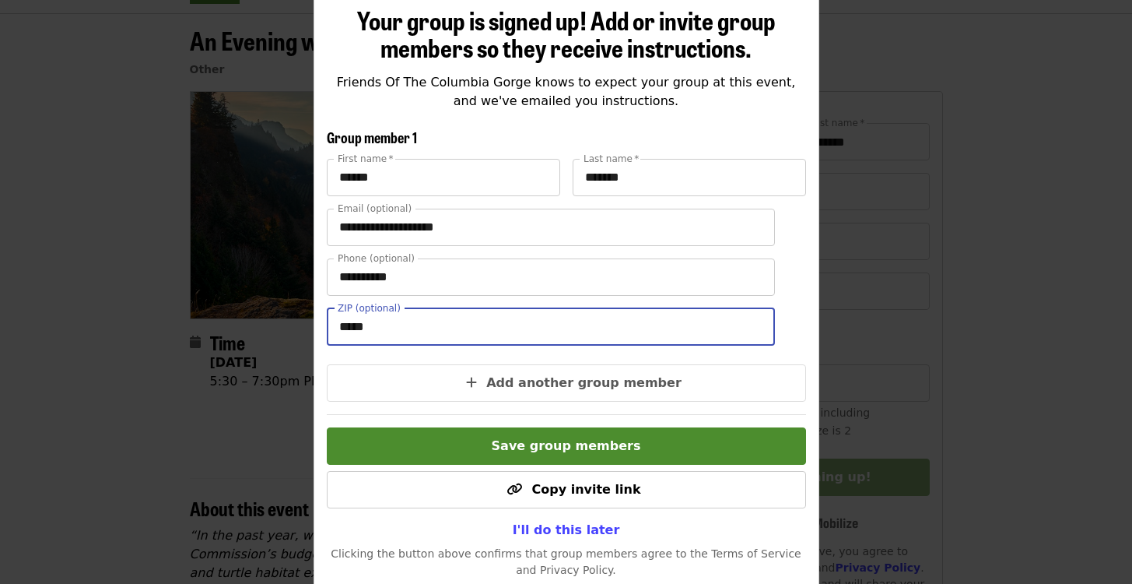 The width and height of the screenshot is (1132, 584). Describe the element at coordinates (567, 33) in the screenshot. I see `span: Your group is signed up! Add or invite group members so they receive instructions.` at that location.